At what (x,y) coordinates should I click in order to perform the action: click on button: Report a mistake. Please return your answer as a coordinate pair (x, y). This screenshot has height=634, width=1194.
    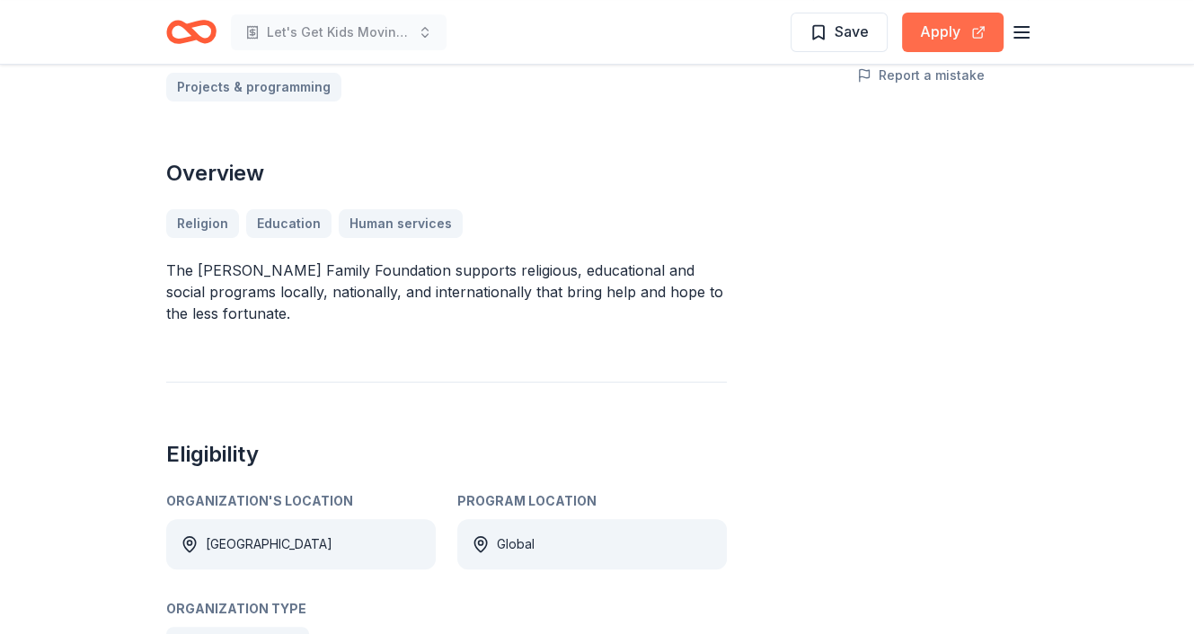
    Looking at the image, I should click on (921, 75).